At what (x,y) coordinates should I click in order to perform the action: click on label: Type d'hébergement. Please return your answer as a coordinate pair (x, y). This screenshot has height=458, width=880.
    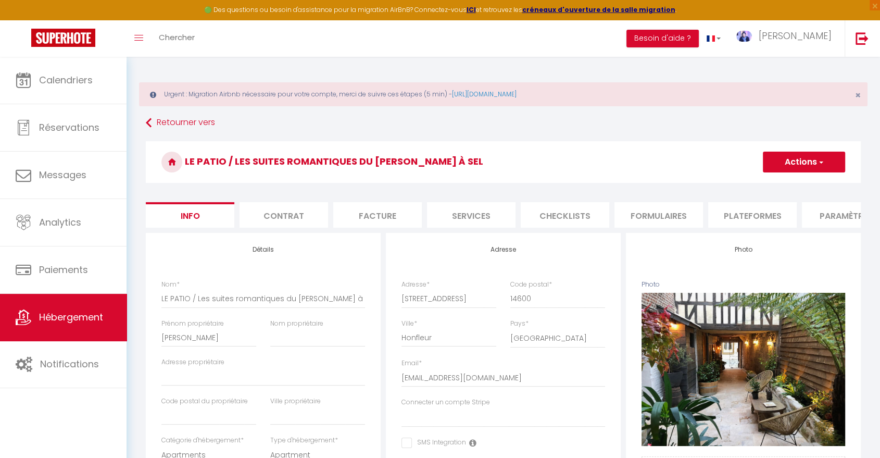
    Looking at the image, I should click on (304, 440).